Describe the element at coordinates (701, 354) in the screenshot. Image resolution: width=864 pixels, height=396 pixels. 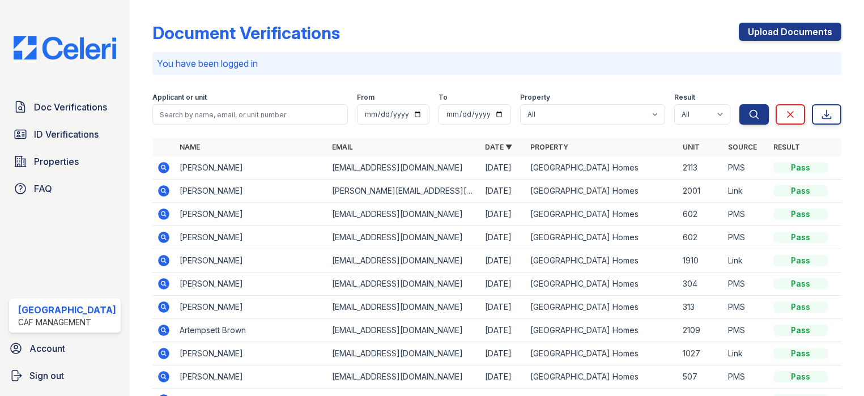
I see `td: 1027` at that location.